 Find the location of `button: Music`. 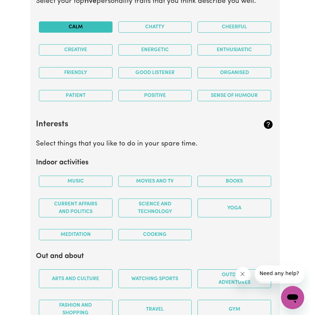

button: Music is located at coordinates (75, 181).